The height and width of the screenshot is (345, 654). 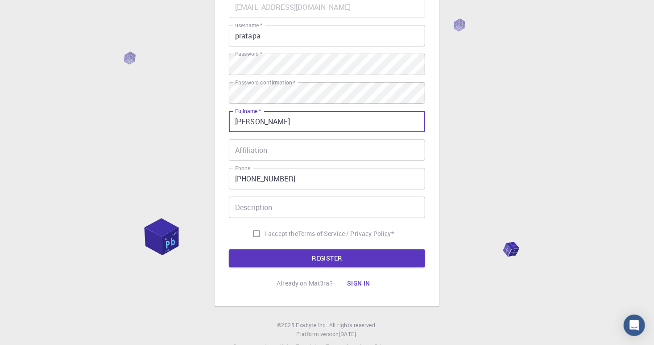 What do you see at coordinates (346, 233) in the screenshot?
I see `a: Terms of Service / Privacy Policy*` at bounding box center [346, 233].